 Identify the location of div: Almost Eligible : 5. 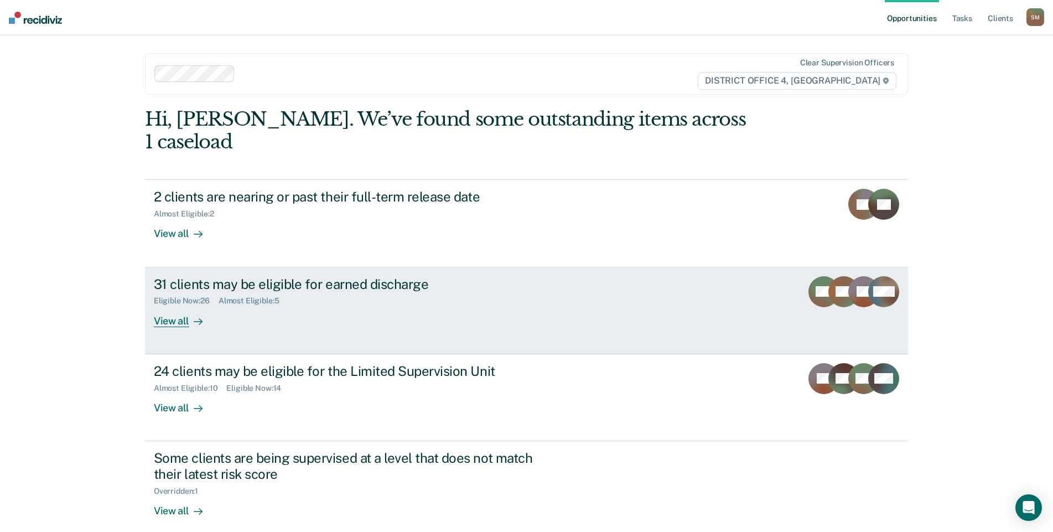
(253, 300).